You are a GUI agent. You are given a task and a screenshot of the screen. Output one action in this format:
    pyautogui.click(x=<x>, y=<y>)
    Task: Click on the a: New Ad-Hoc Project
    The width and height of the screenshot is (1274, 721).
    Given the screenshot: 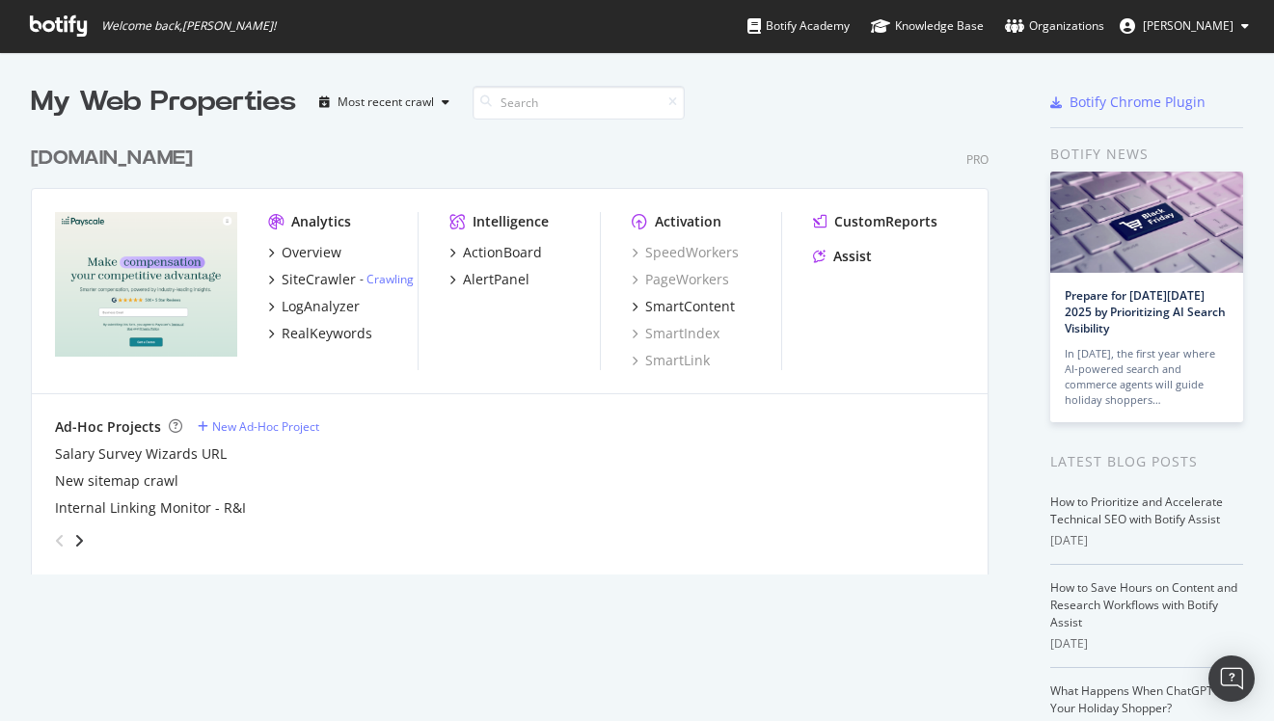 What is the action you would take?
    pyautogui.click(x=258, y=426)
    